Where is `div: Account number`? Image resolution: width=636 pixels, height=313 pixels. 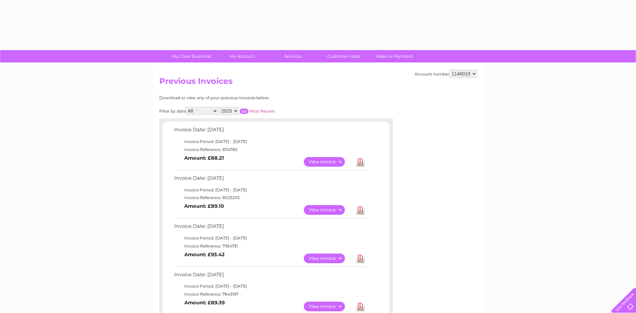 div: Account number is located at coordinates (446, 74).